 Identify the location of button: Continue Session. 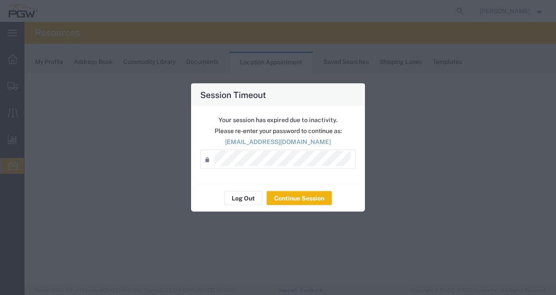
(299, 198).